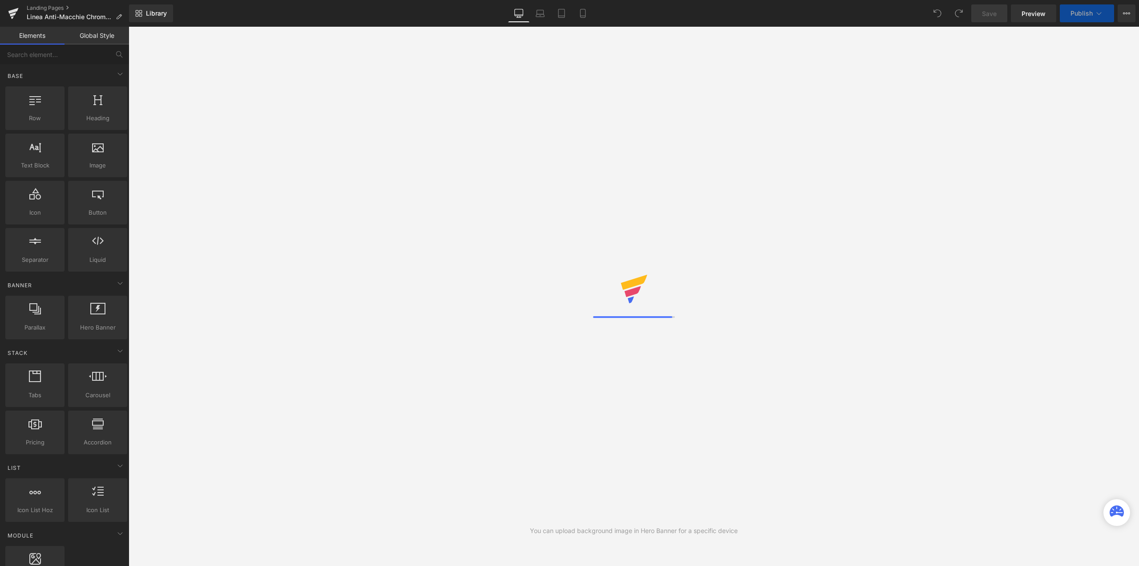 This screenshot has width=1139, height=566. What do you see at coordinates (35, 259) in the screenshot?
I see `span: Separator` at bounding box center [35, 259].